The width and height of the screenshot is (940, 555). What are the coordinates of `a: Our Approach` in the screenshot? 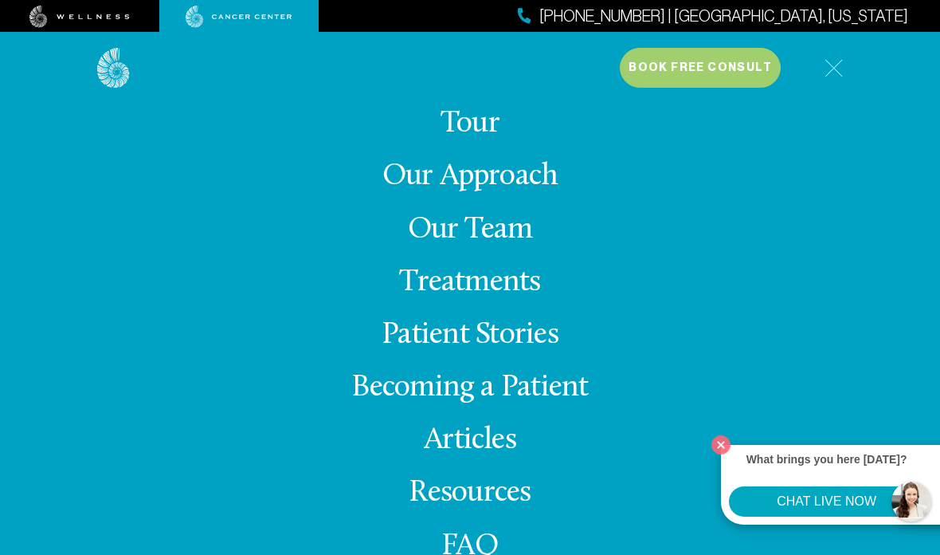 It's located at (470, 176).